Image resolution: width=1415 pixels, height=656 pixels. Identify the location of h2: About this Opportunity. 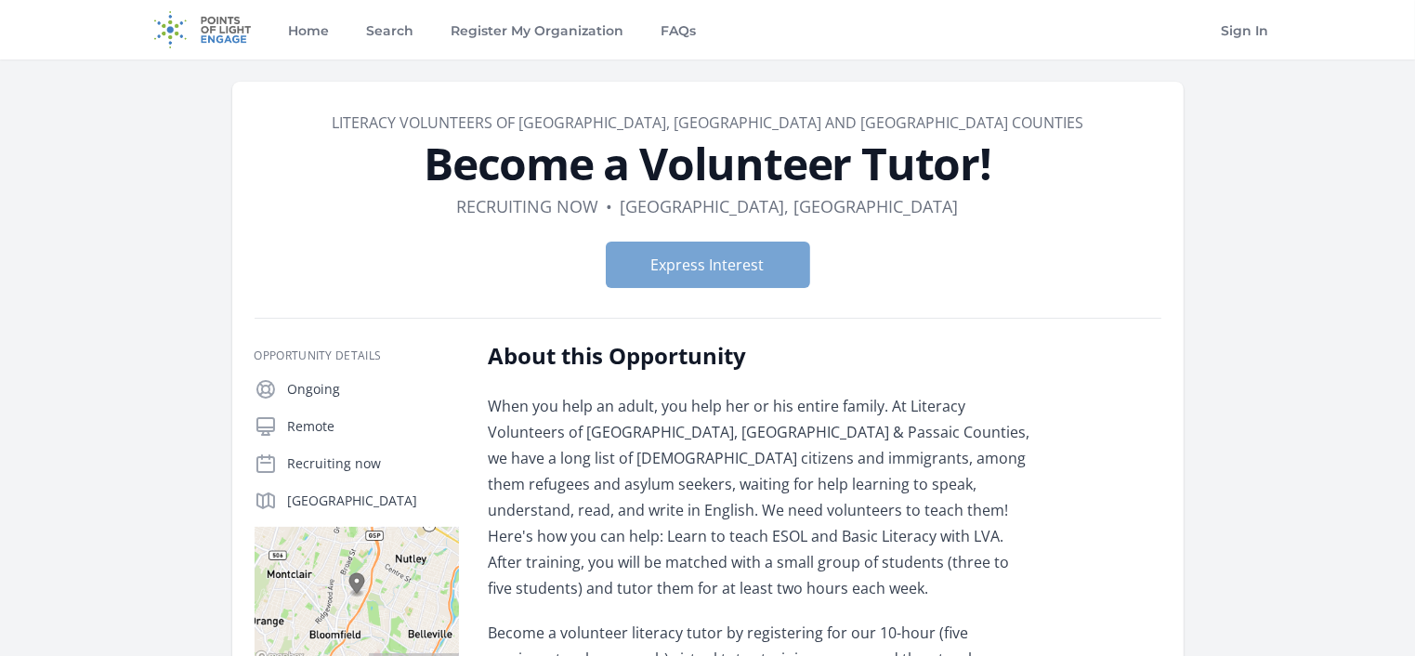
(760, 356).